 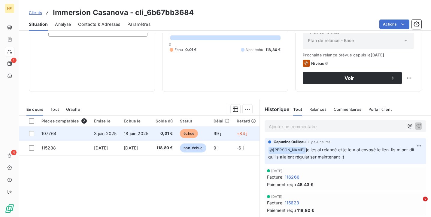 I want to click on div: Retard, so click(x=247, y=121).